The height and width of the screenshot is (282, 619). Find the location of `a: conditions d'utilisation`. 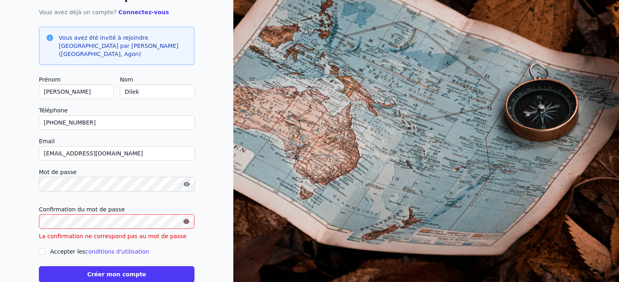

a: conditions d'utilisation is located at coordinates (117, 251).